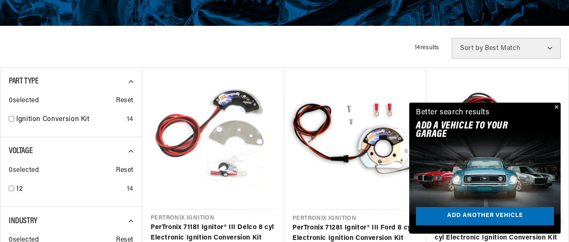 The image size is (569, 242). I want to click on span: Industry, so click(23, 221).